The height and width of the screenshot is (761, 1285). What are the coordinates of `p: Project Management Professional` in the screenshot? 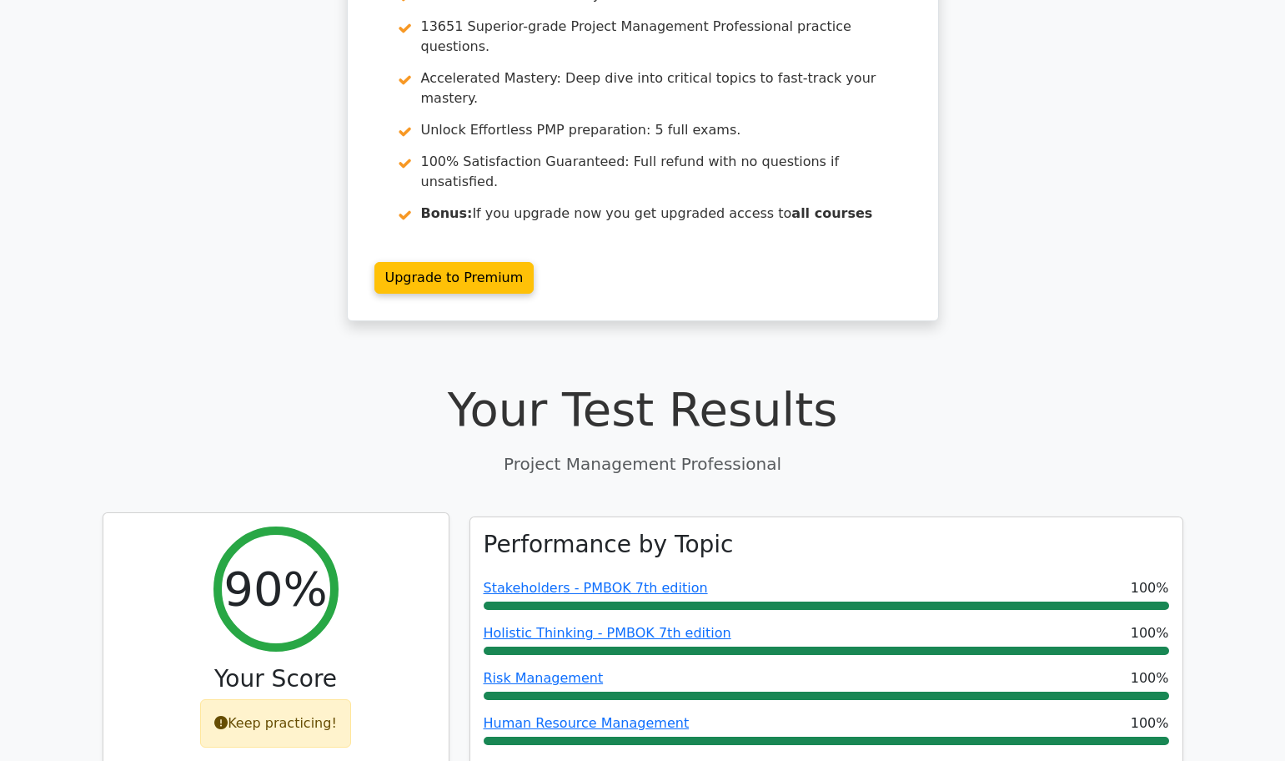 It's located at (643, 464).